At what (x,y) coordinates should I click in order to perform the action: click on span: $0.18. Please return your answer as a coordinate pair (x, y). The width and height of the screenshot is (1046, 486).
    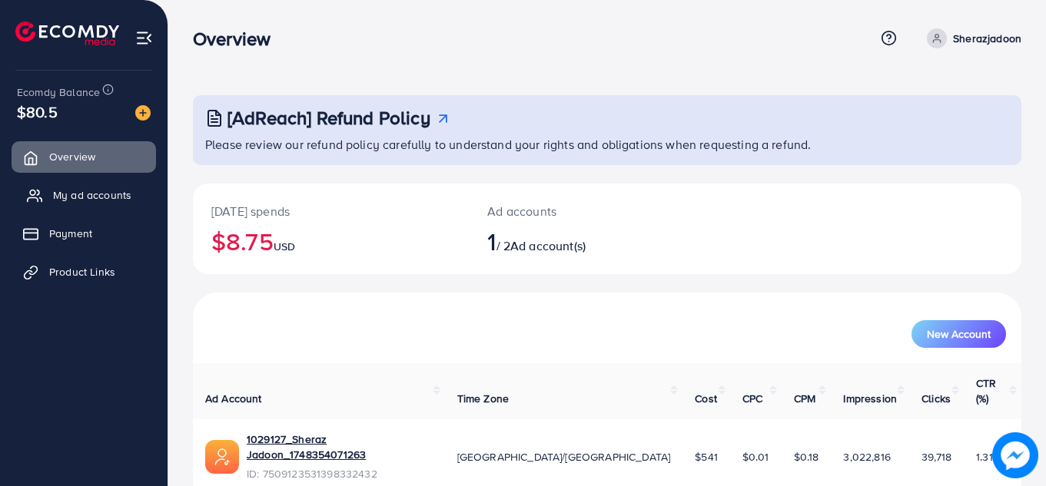
    Looking at the image, I should click on (806, 457).